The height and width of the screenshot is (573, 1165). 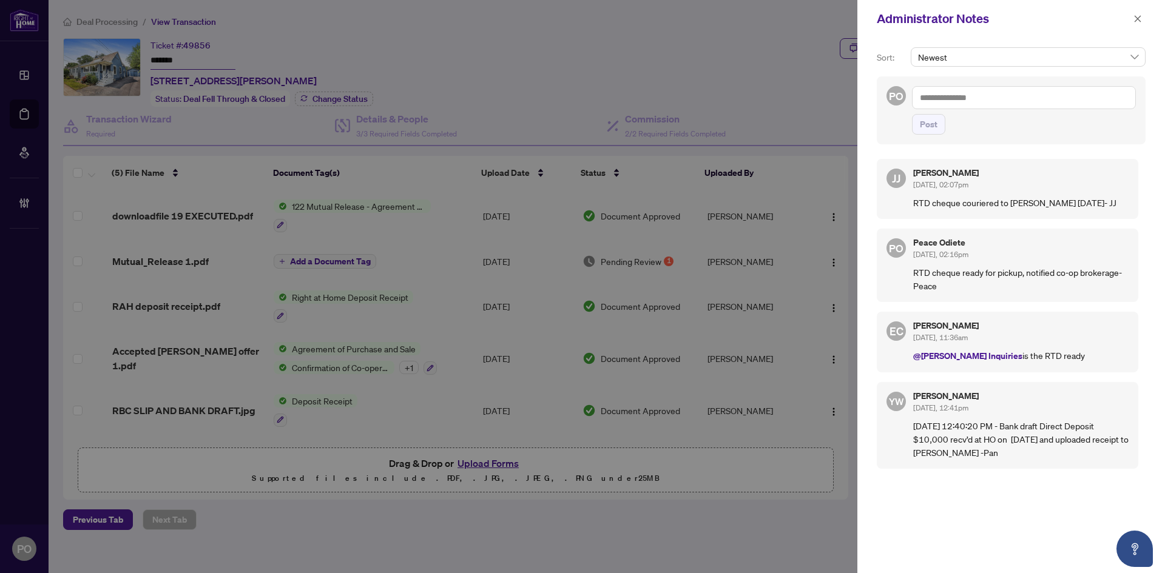 What do you see at coordinates (1134, 549) in the screenshot?
I see `button: Open asap` at bounding box center [1134, 549].